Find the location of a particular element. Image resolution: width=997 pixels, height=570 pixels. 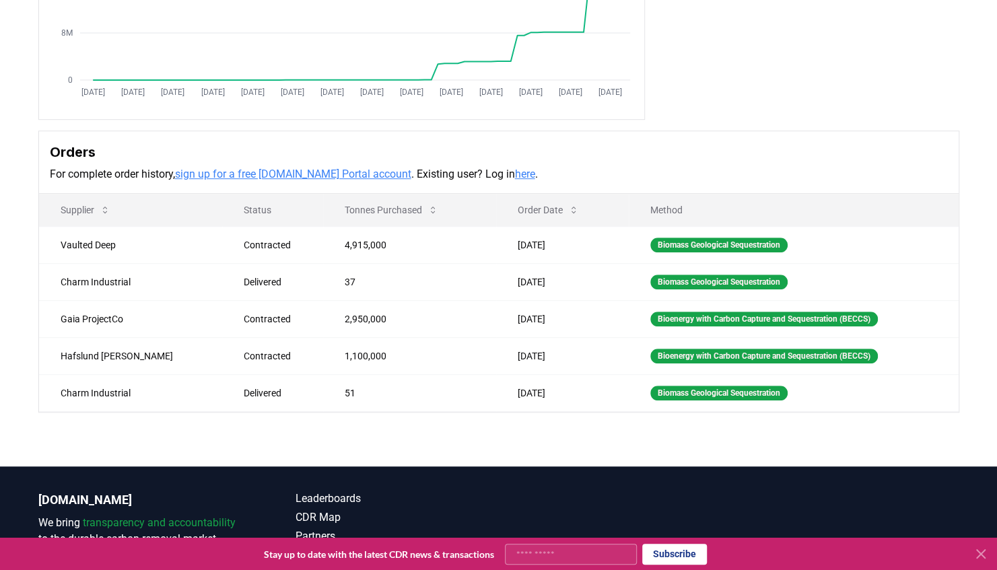

tspan: 8M is located at coordinates (66, 33).